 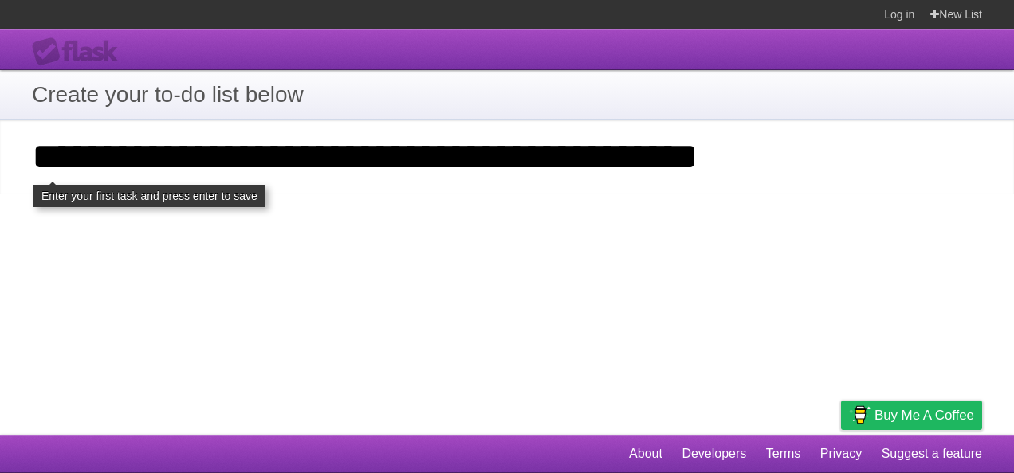 What do you see at coordinates (859, 415) in the screenshot?
I see `img: Buy me a coffee` at bounding box center [859, 415].